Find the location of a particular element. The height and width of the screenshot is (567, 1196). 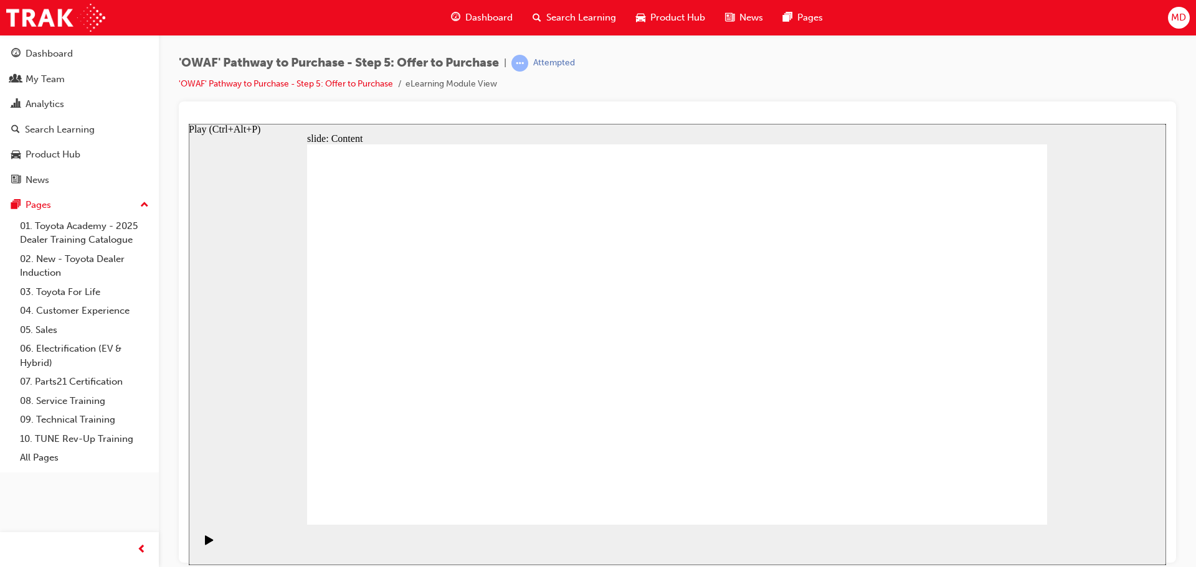

a: Dashboard is located at coordinates (79, 54).